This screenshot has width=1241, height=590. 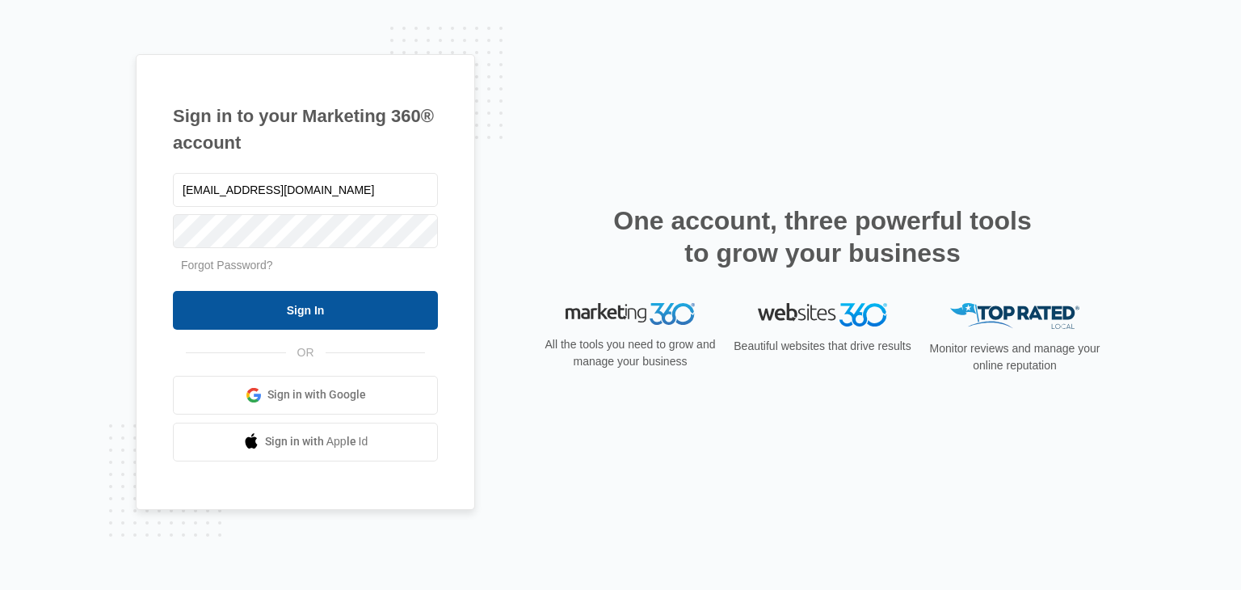 I want to click on p: Beautiful websites that drive results, so click(x=823, y=346).